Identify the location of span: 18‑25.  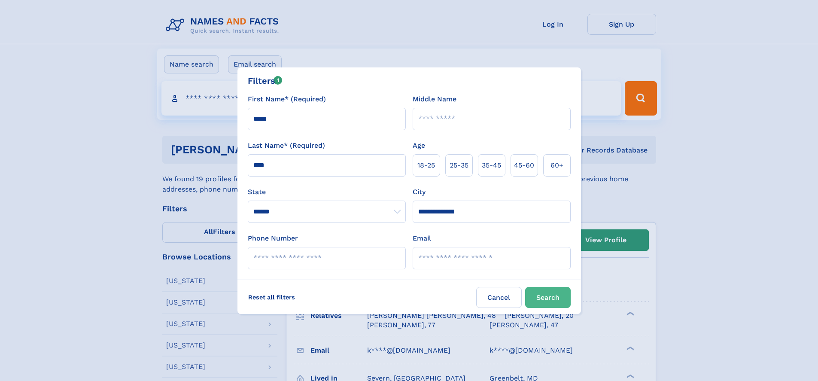
(426, 165).